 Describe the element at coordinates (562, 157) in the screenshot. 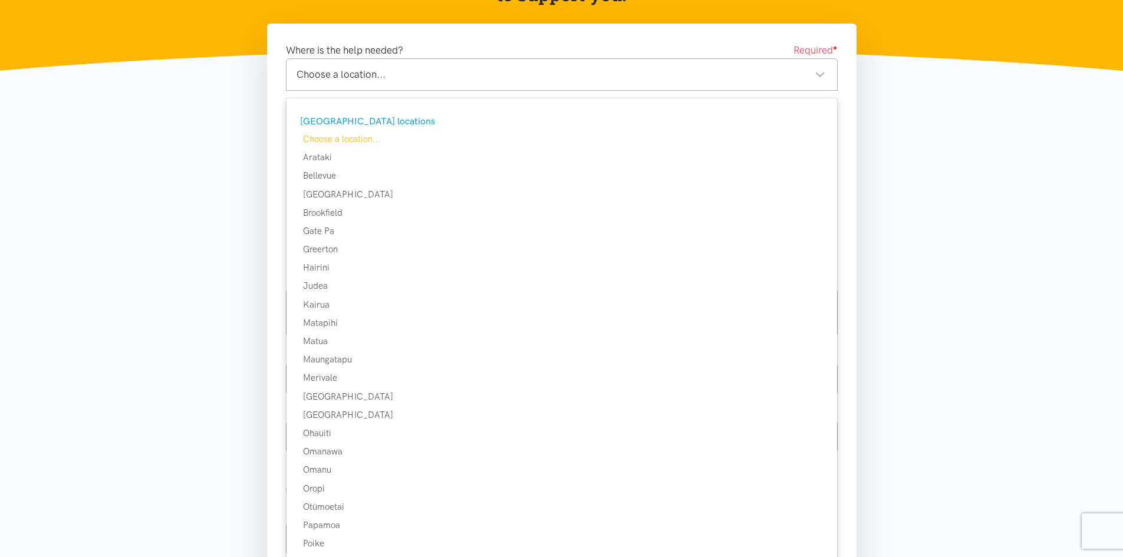

I see `div: Arataki` at that location.